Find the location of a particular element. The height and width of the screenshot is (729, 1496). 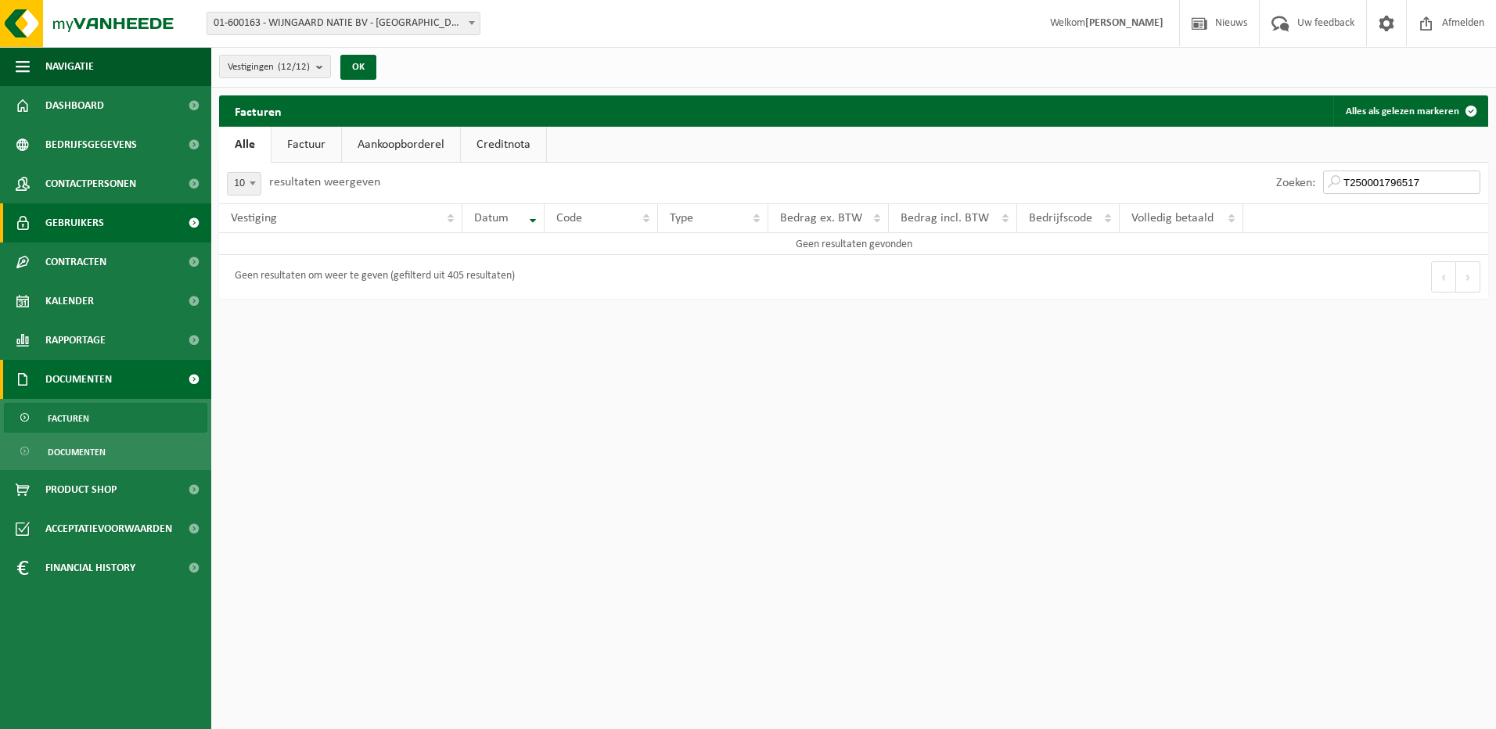

span: Bedrag incl. BTW is located at coordinates (944, 218).